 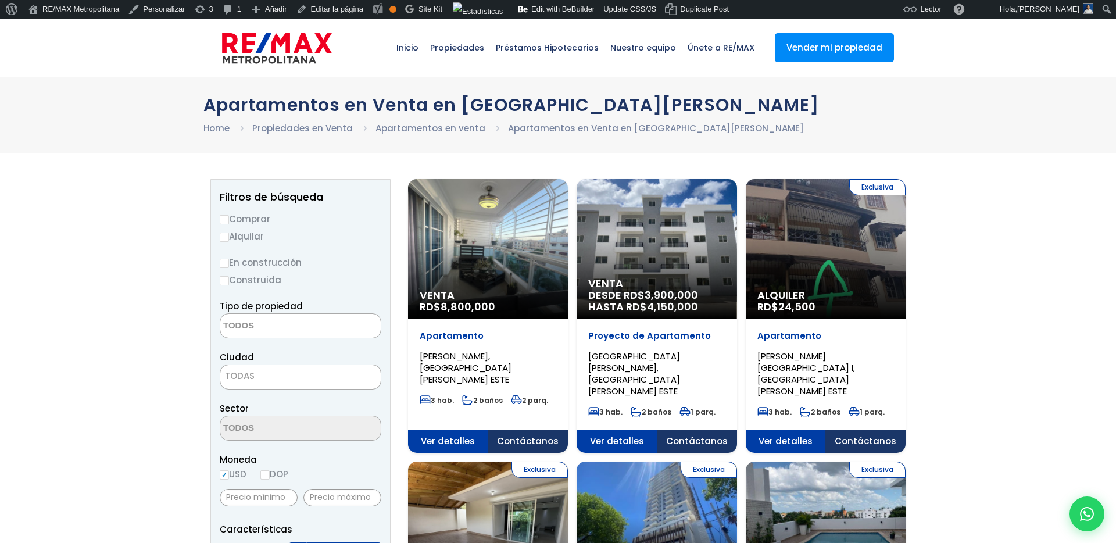 I want to click on span: Ciudad, so click(x=237, y=357).